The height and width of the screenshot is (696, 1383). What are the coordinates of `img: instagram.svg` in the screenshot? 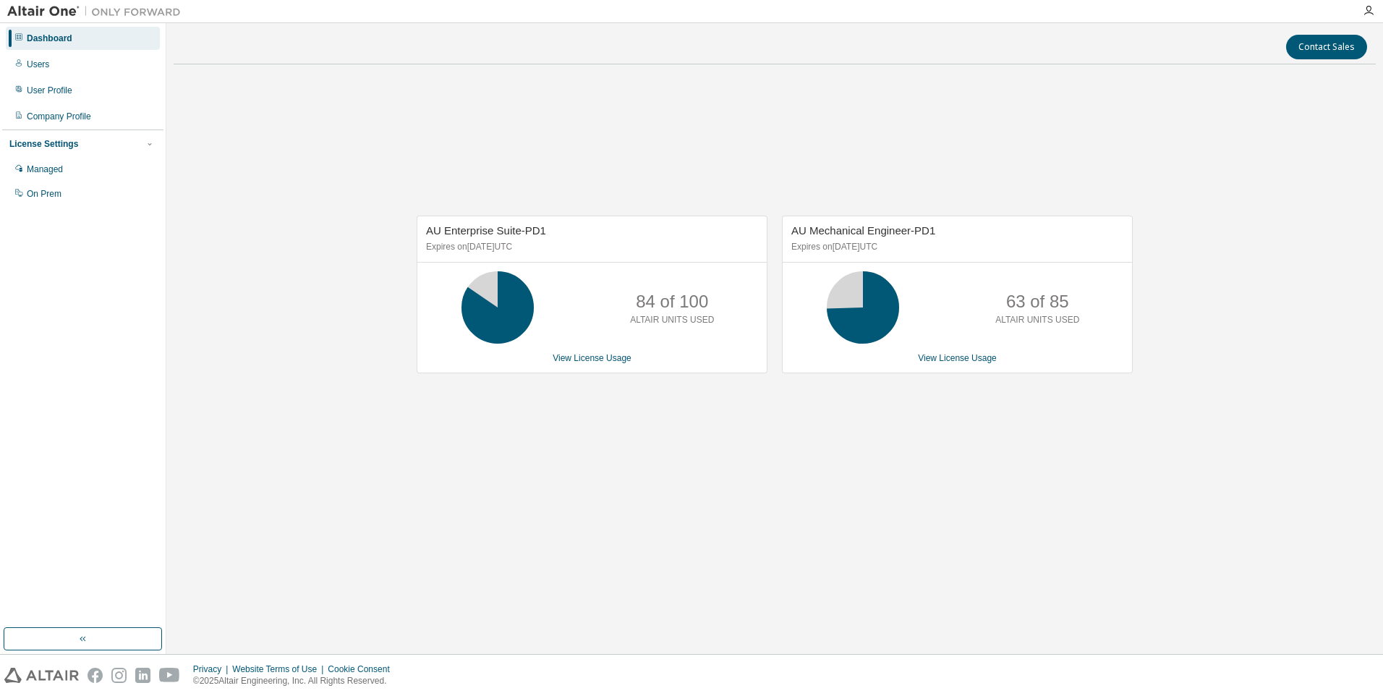 It's located at (119, 675).